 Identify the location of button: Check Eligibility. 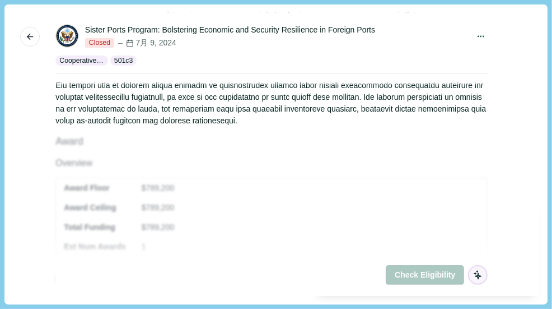
(425, 274).